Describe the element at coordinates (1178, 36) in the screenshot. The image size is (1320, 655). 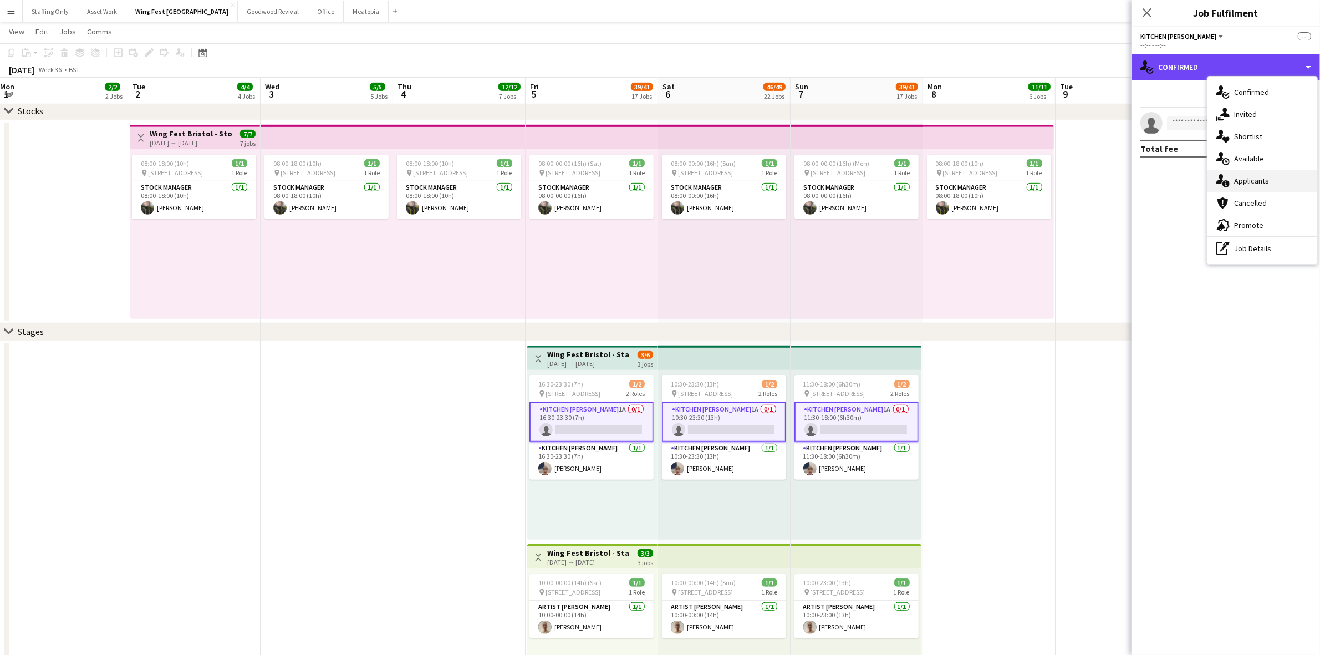
I see `span: Kitchen Porter` at that location.